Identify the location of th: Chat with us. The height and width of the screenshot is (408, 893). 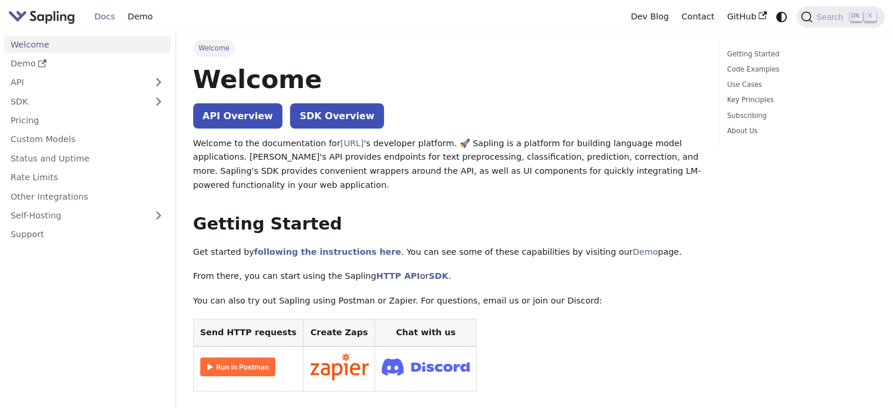
(426, 332).